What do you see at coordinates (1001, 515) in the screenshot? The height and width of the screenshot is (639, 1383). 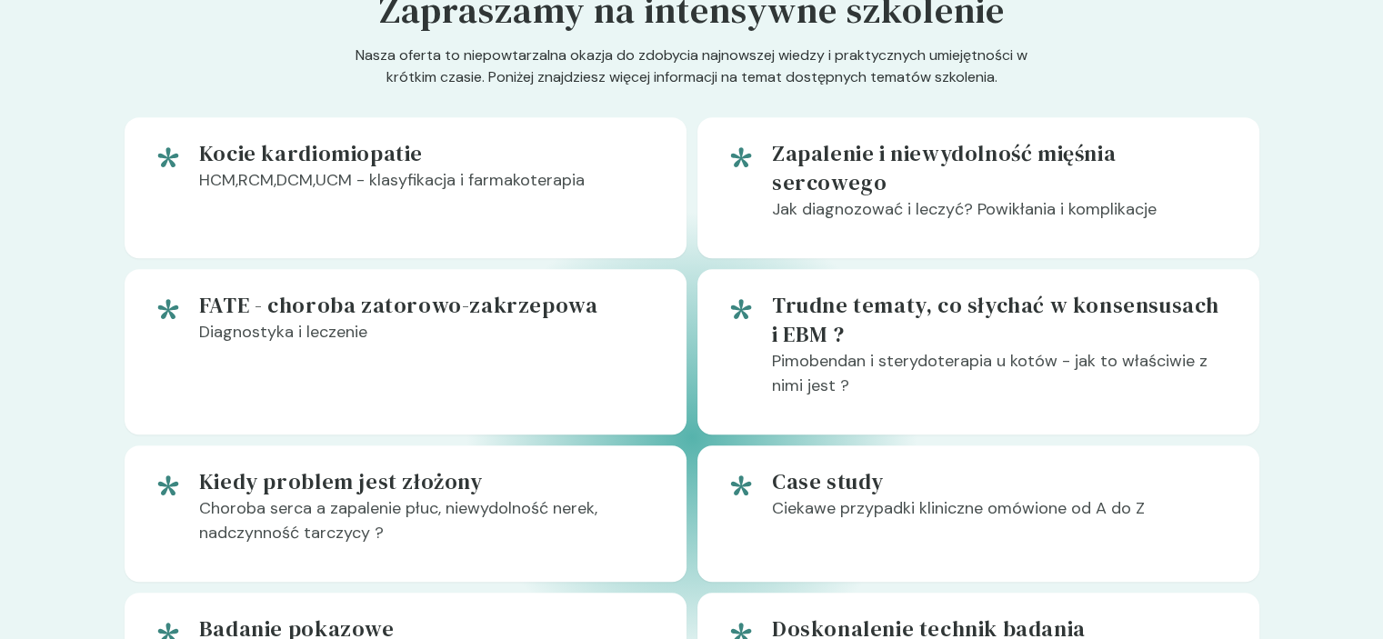 I see `p: Ciekawe przypadki kliniczne omówione od A do Z` at bounding box center [1001, 515].